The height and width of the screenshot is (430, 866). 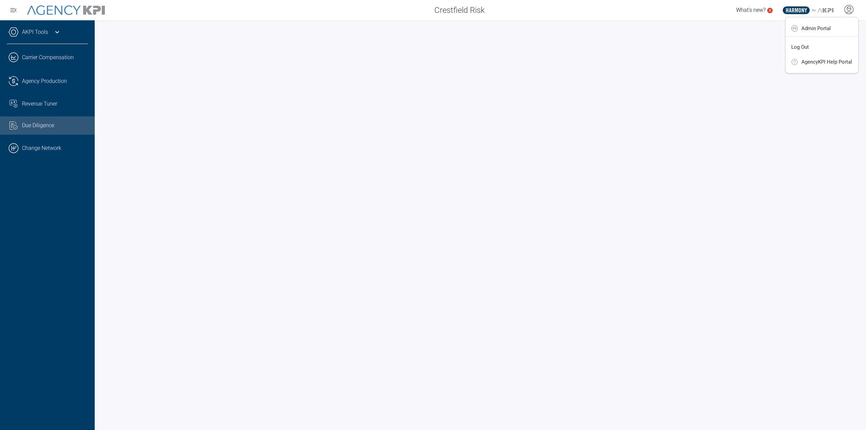 I want to click on span: Log Out, so click(x=800, y=47).